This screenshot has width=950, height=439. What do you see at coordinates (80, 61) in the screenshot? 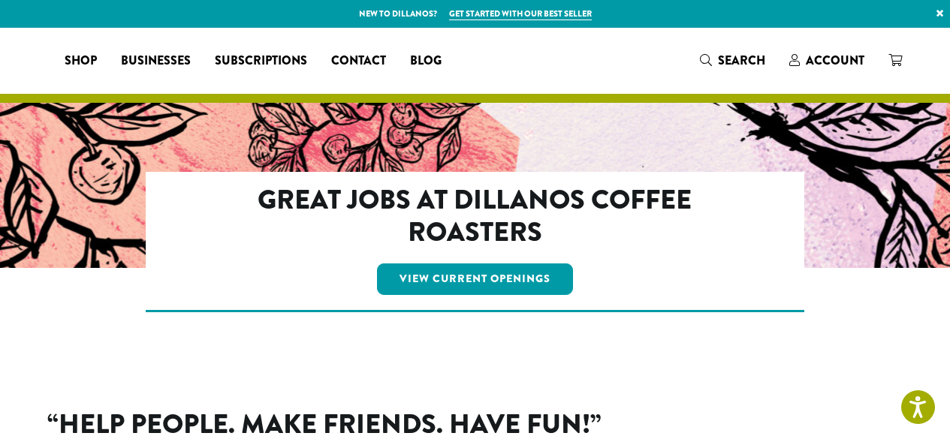
I see `span: Shop` at bounding box center [80, 61].